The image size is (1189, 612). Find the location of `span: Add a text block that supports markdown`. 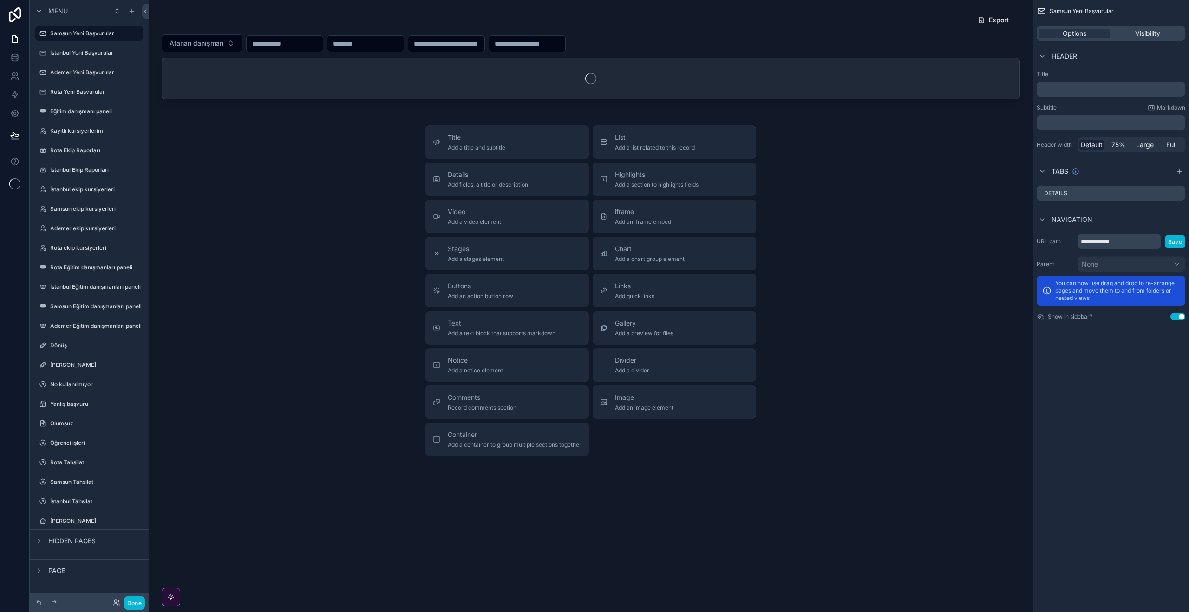

span: Add a text block that supports markdown is located at coordinates (502, 333).